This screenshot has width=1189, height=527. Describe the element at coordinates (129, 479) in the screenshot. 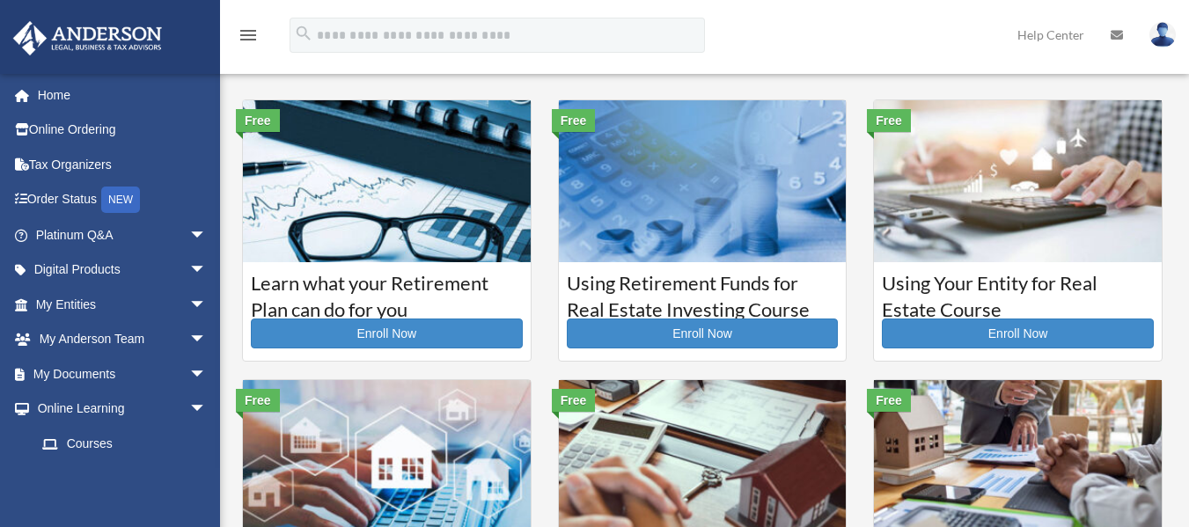

I see `a: Video Training` at that location.